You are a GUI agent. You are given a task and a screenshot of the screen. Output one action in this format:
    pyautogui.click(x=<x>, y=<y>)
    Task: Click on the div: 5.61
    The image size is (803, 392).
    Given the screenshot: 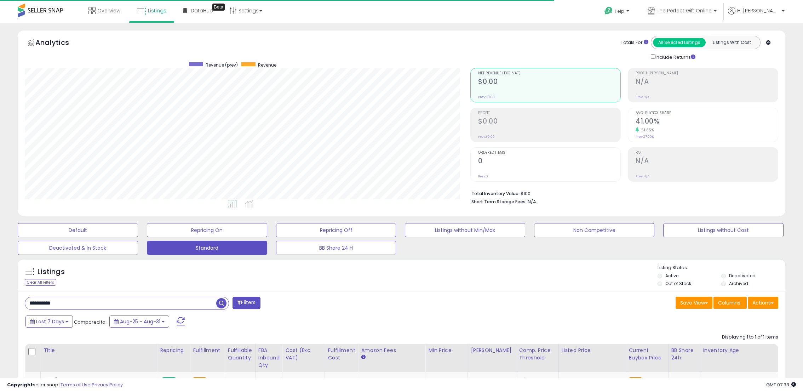 What is the action you would take?
    pyautogui.click(x=340, y=380)
    